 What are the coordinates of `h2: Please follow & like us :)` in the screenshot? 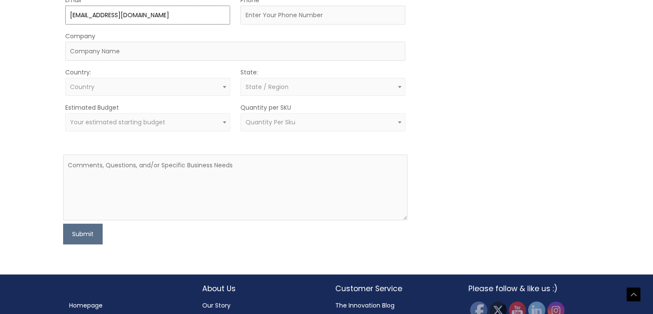 It's located at (527, 288).